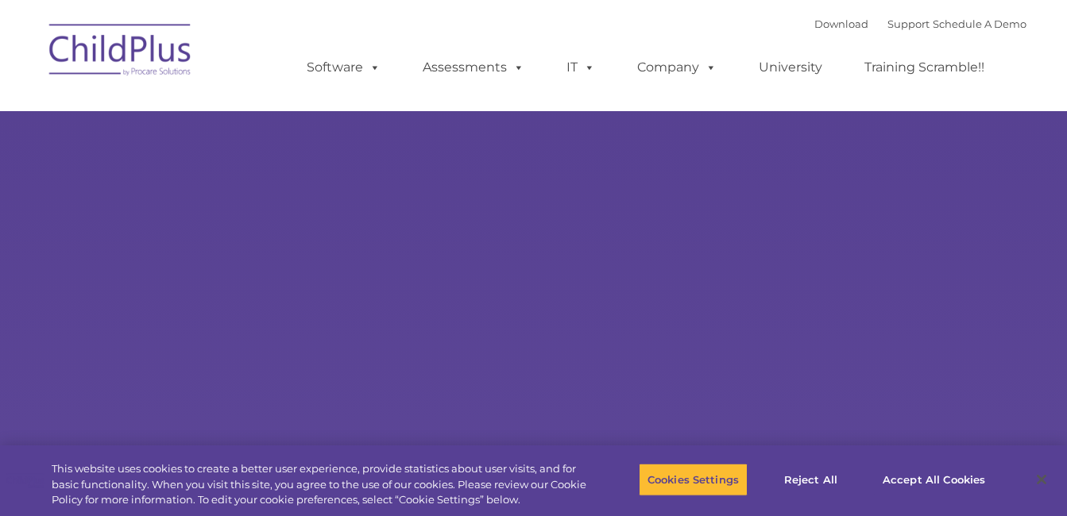 The width and height of the screenshot is (1067, 516). I want to click on a: Training Scramble!!, so click(924, 68).